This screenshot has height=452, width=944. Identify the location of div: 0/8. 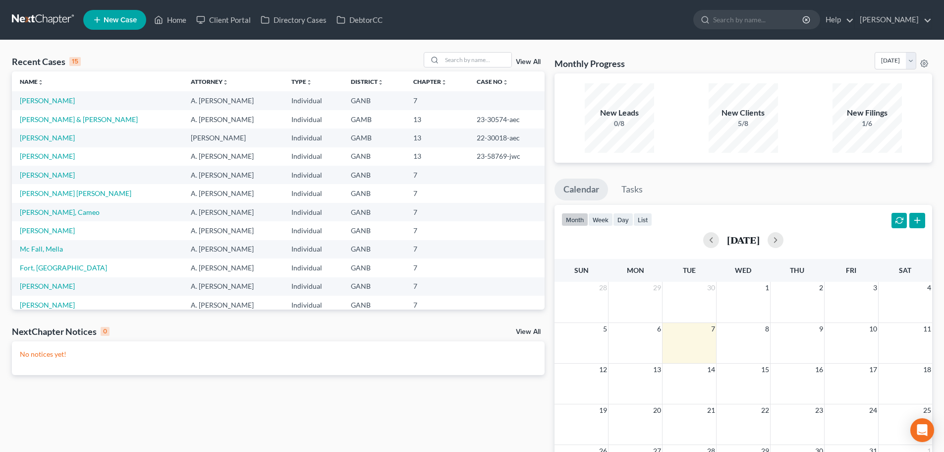
(620, 123).